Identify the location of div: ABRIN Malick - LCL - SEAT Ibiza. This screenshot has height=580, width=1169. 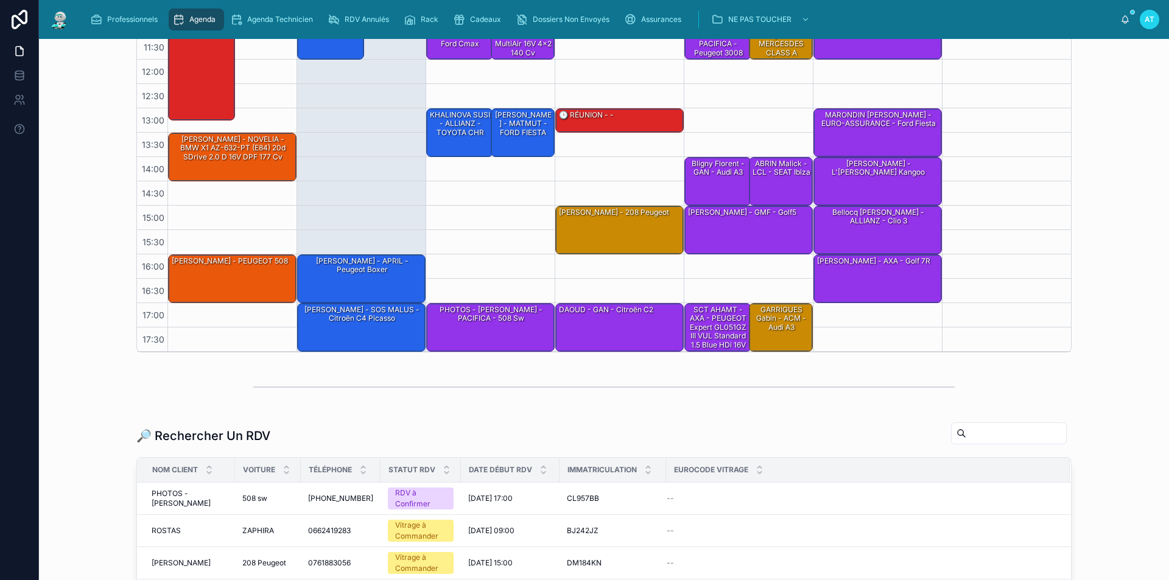
(782, 168).